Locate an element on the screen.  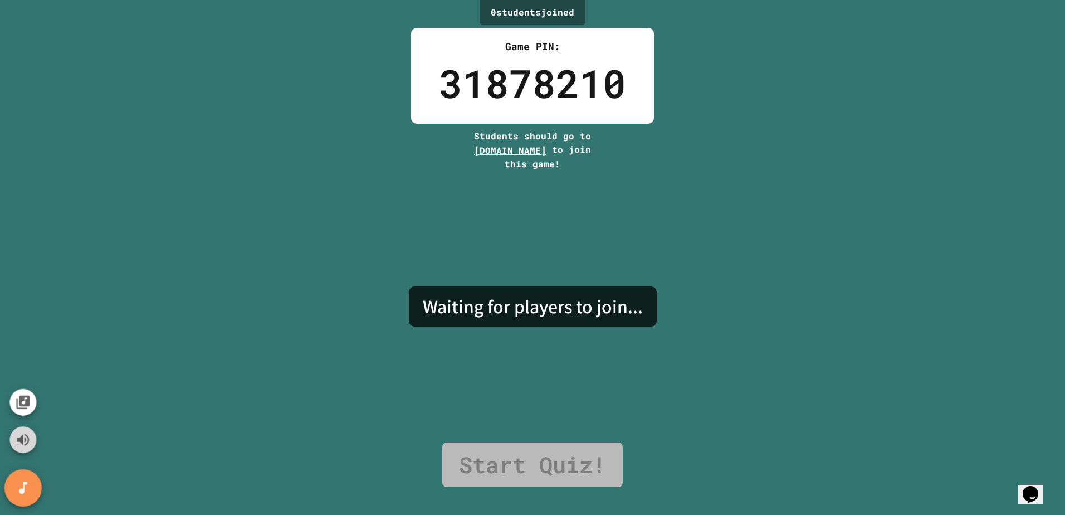
a: Start Quiz! is located at coordinates (532, 465).